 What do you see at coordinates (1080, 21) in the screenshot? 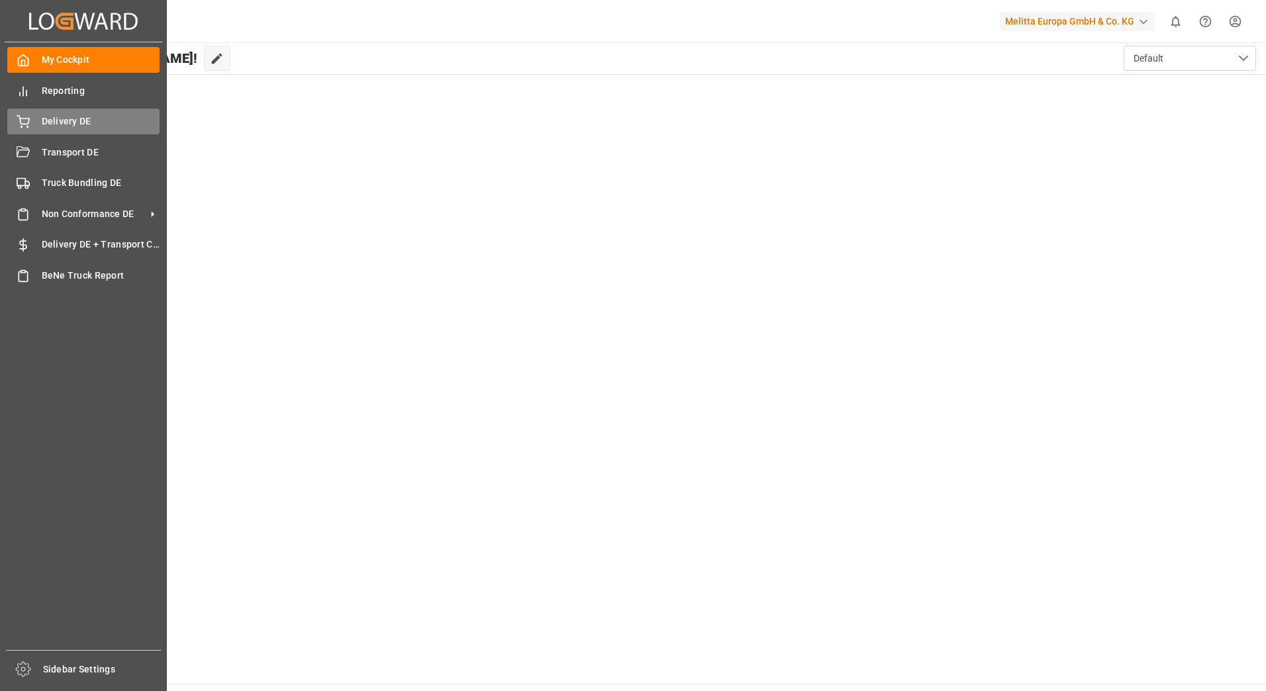
I see `button: Melitta Europa GmbH & Co. KG` at bounding box center [1080, 21].